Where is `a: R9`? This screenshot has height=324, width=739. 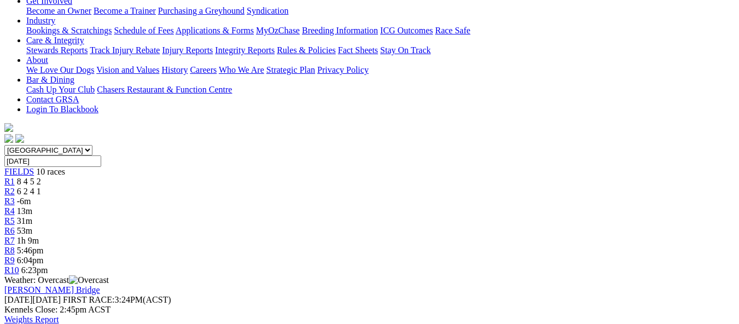 a: R9 is located at coordinates (9, 260).